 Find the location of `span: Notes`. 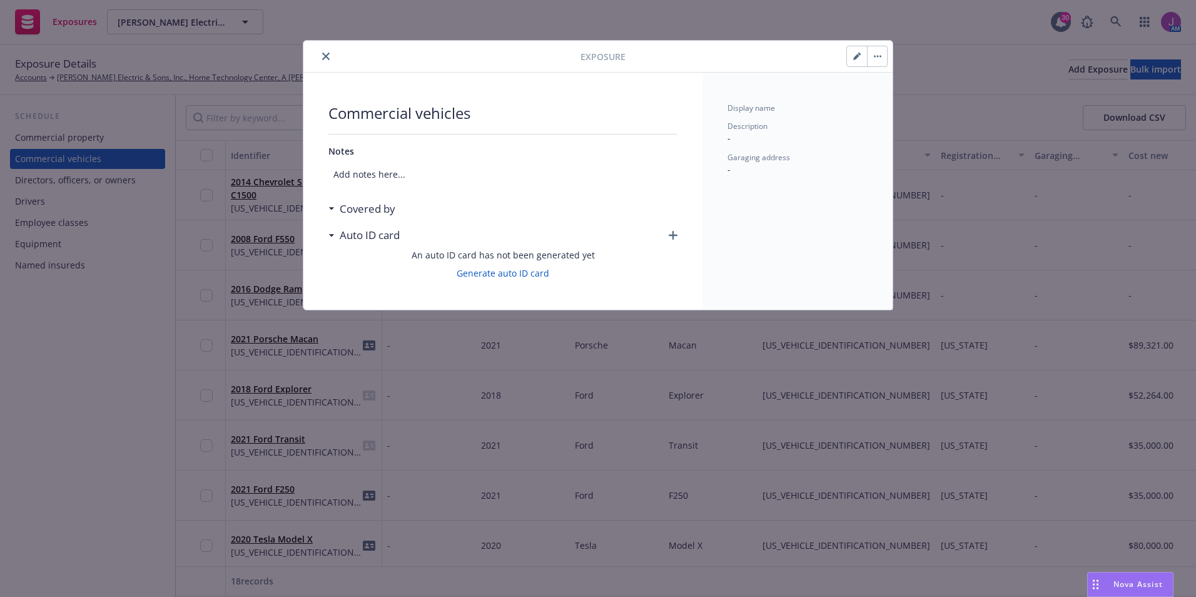

span: Notes is located at coordinates (341, 151).